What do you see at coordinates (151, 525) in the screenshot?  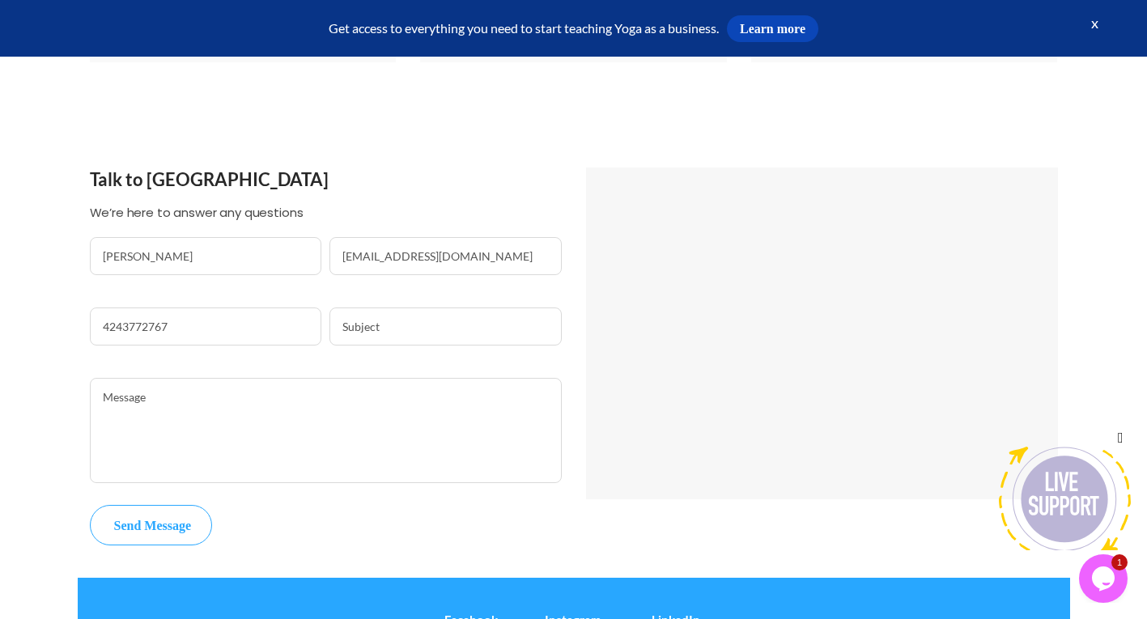 I see `button: Send Message` at bounding box center [151, 525].